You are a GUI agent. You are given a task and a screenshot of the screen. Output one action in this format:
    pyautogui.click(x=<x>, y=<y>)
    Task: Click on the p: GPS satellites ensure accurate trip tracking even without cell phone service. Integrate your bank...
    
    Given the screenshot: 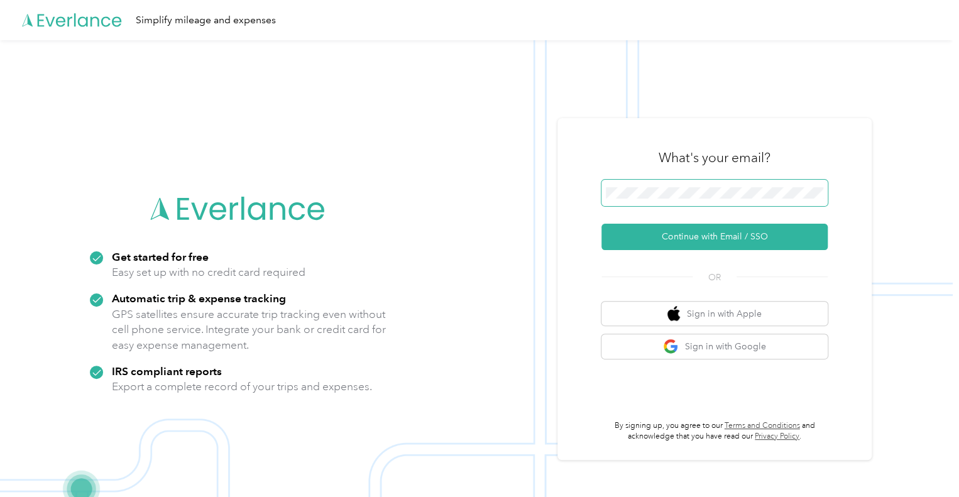 What is the action you would take?
    pyautogui.click(x=249, y=330)
    